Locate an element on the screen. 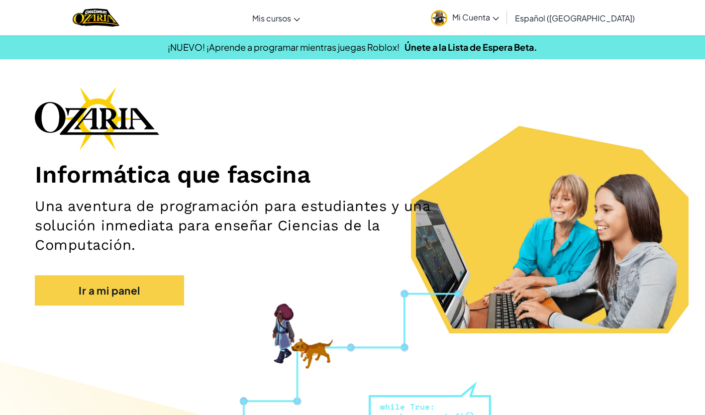 The image size is (705, 415). a: Mi Cuenta is located at coordinates (465, 17).